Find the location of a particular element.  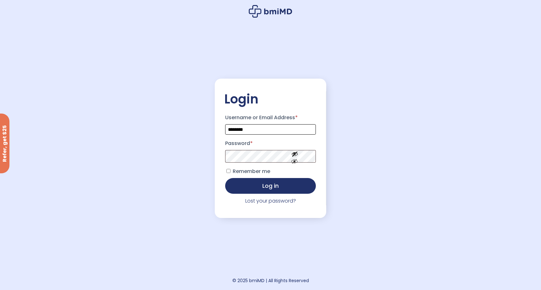

div: © 2025 bmiMD | All Rights Reserved is located at coordinates (270, 281).